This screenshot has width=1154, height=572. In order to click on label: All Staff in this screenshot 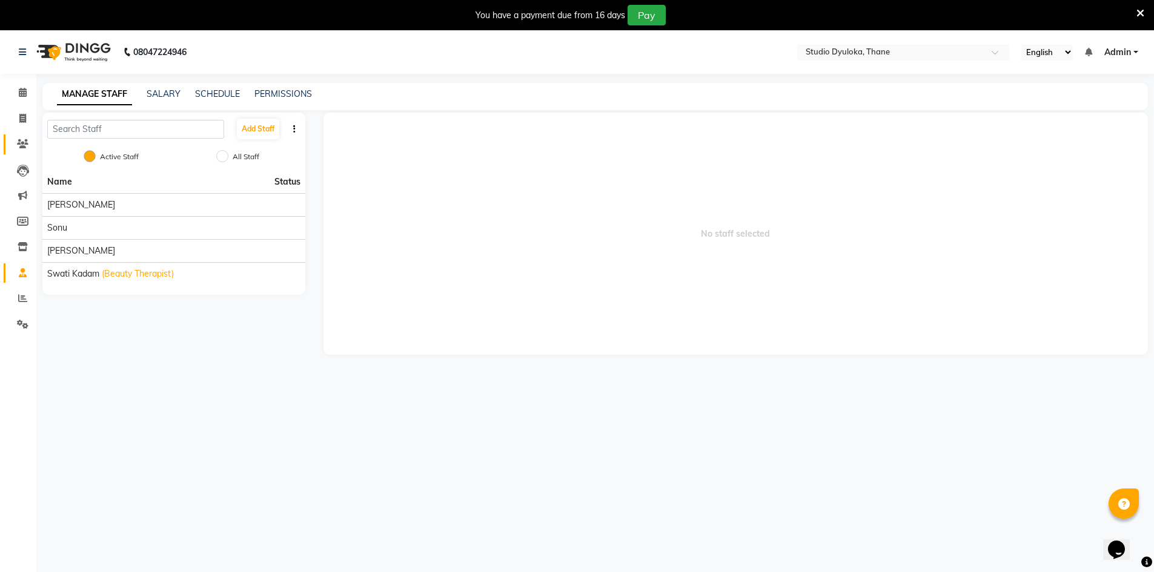, I will do `click(246, 157)`.